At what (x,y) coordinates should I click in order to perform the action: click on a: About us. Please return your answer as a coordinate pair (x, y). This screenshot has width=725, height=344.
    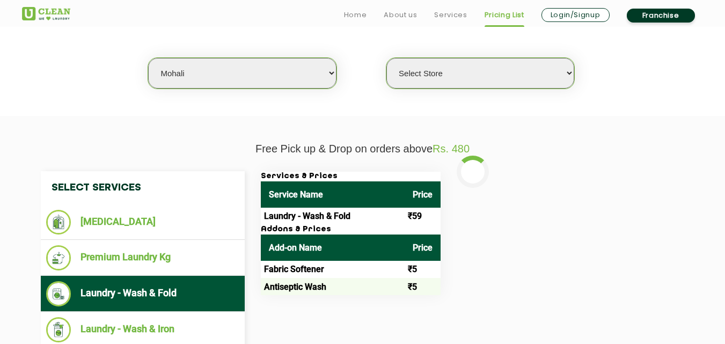
    Looking at the image, I should click on (401, 15).